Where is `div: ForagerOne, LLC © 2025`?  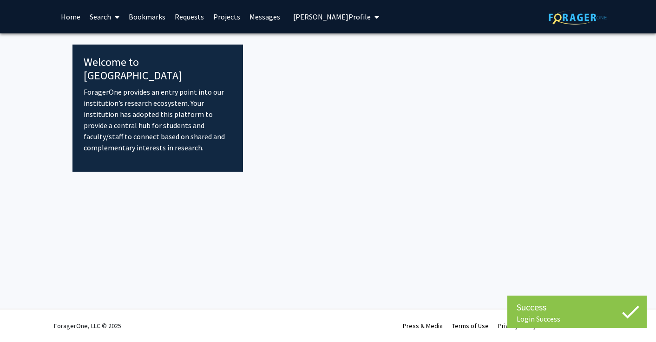
div: ForagerOne, LLC © 2025 is located at coordinates (87, 326).